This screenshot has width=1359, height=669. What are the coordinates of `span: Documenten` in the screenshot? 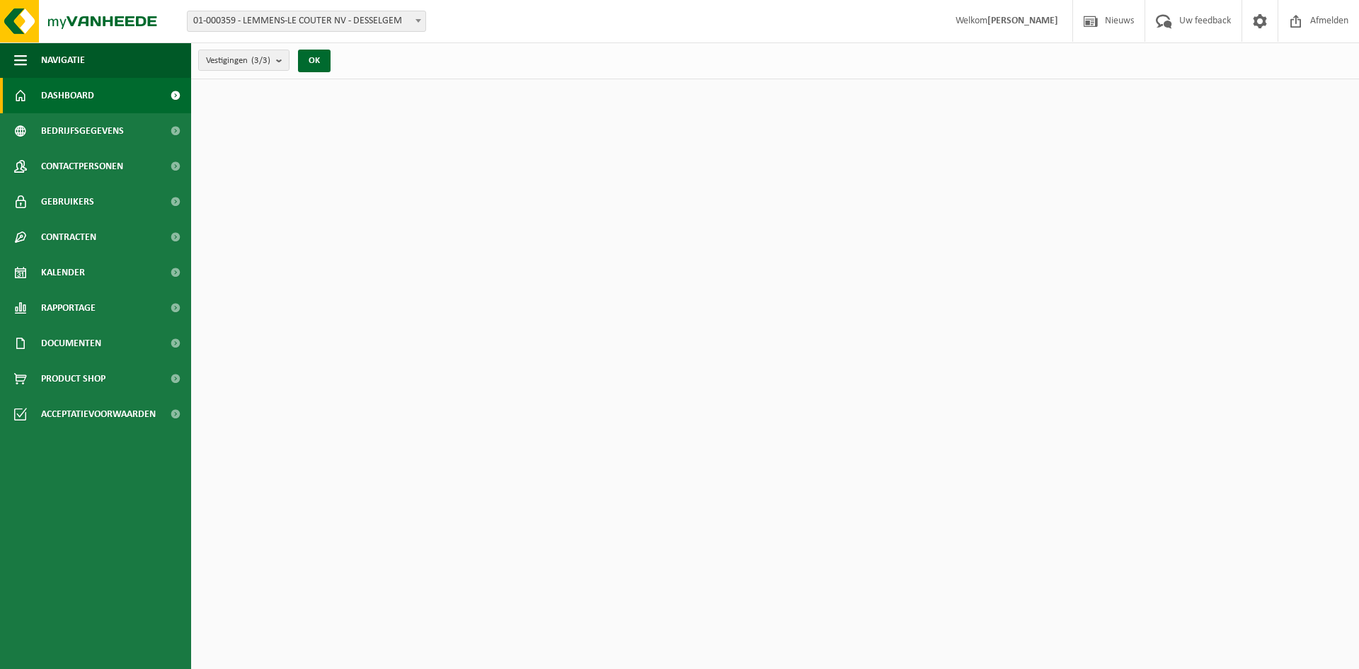 It's located at (71, 343).